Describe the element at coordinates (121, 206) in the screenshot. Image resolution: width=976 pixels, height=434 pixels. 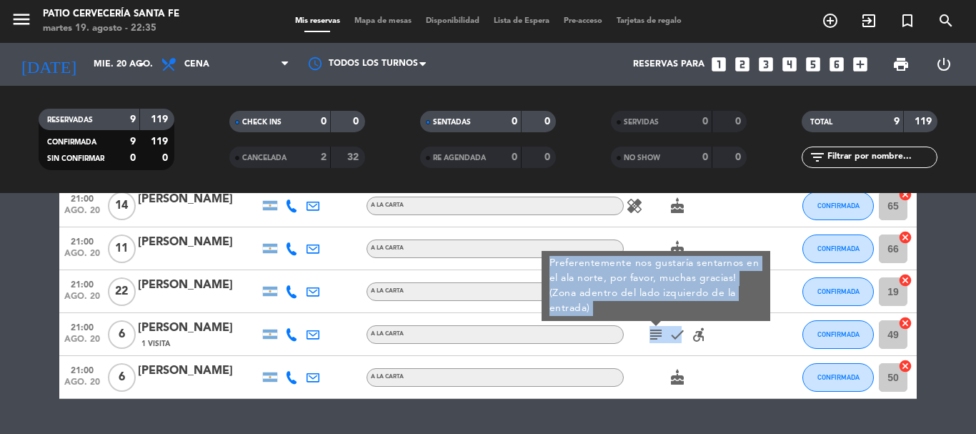
I see `span: 14` at that location.